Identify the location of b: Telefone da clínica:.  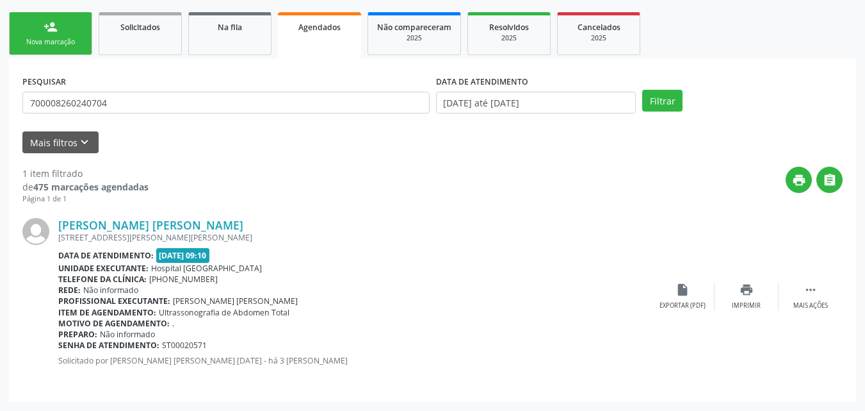
(103, 279).